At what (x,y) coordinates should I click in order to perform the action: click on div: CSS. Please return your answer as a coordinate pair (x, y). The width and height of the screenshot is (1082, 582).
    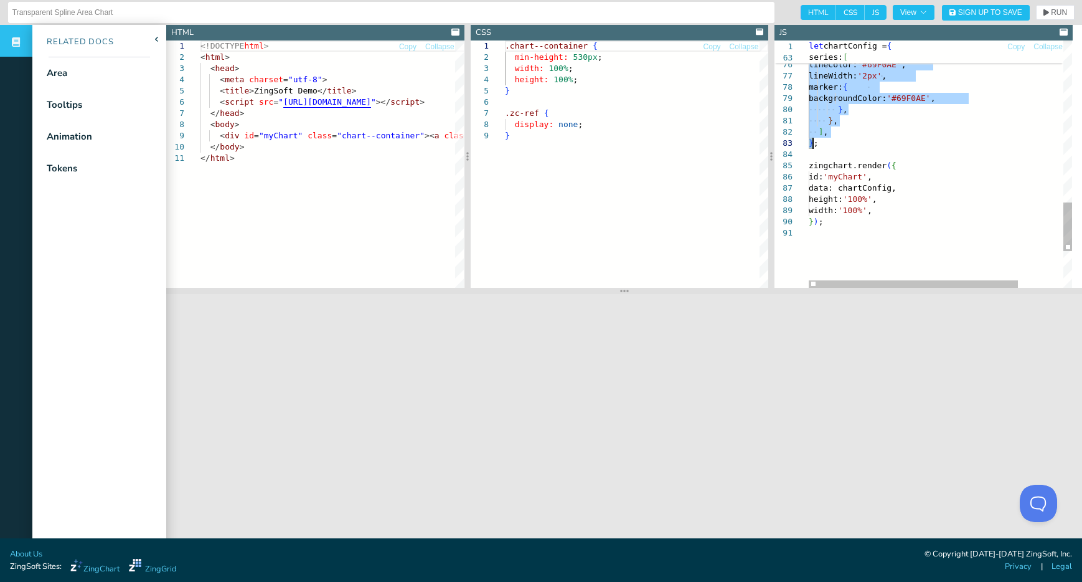
    Looking at the image, I should click on (483, 32).